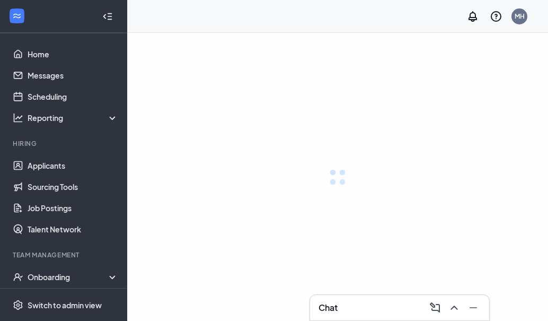 The image size is (548, 321). Describe the element at coordinates (73, 96) in the screenshot. I see `a: Scheduling` at that location.